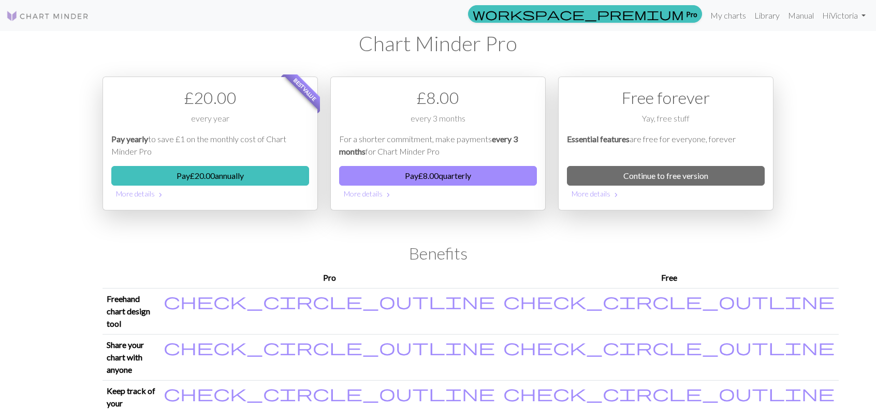  I want to click on em: Pay yearly, so click(129, 139).